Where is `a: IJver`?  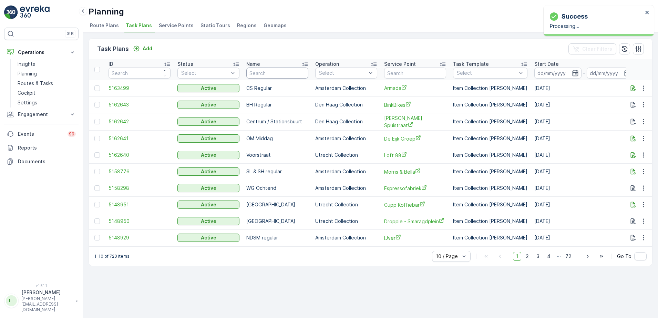
a: IJver is located at coordinates (415, 238).